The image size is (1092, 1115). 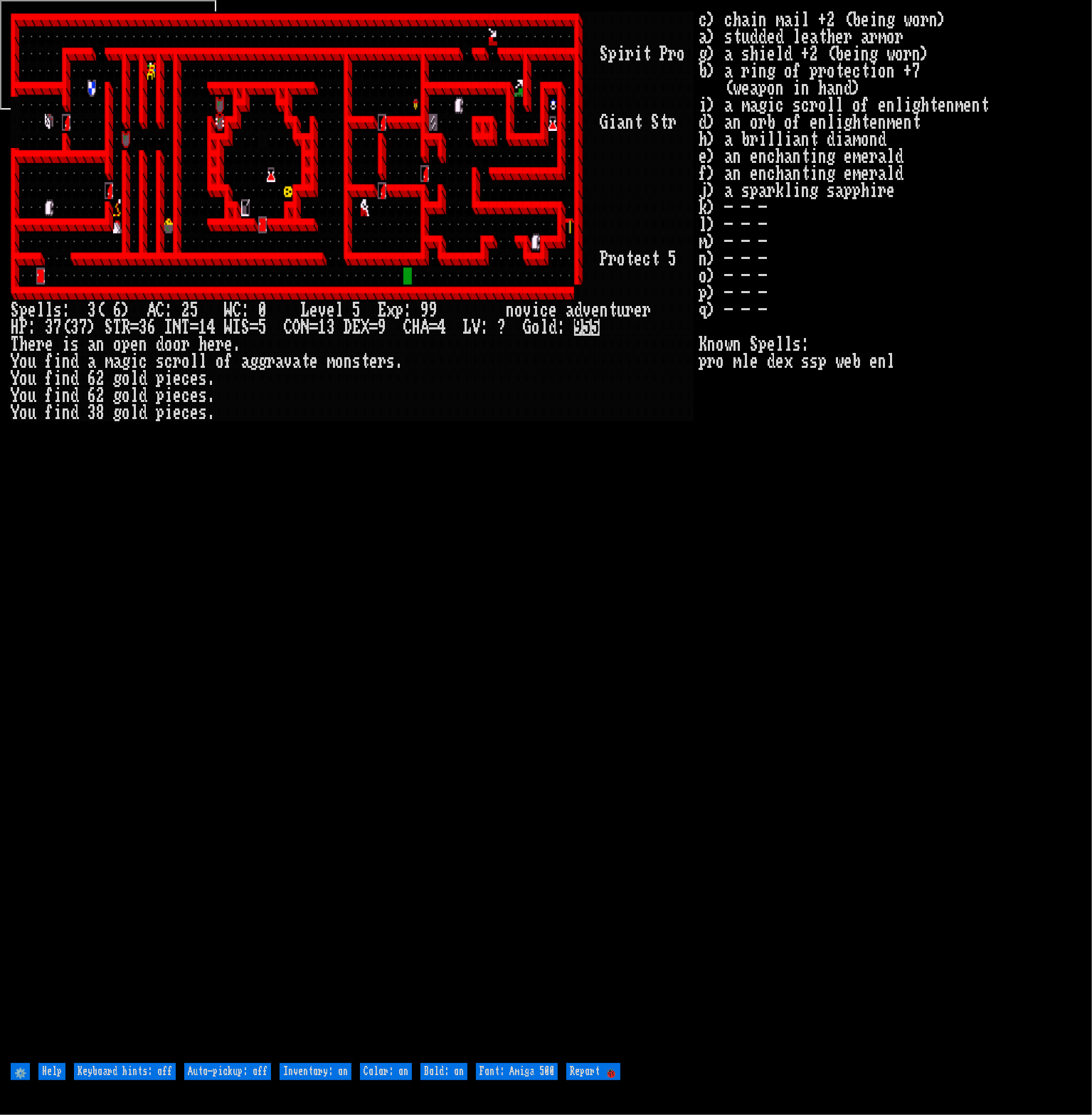 What do you see at coordinates (386, 1071) in the screenshot?
I see `input: Color: on` at bounding box center [386, 1071].